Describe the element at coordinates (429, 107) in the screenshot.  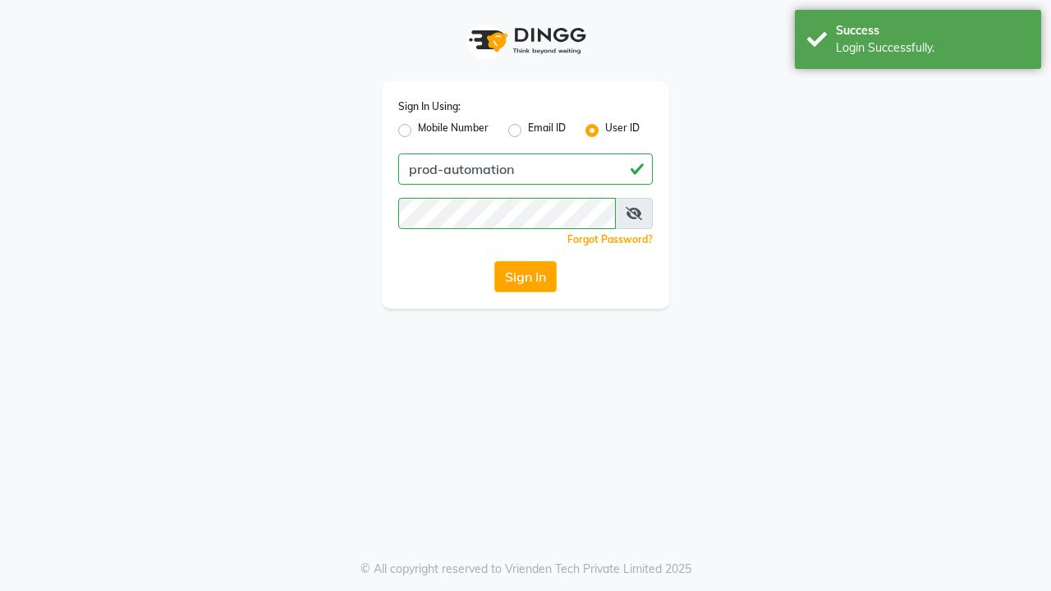
I see `label: Sign In Using:` at that location.